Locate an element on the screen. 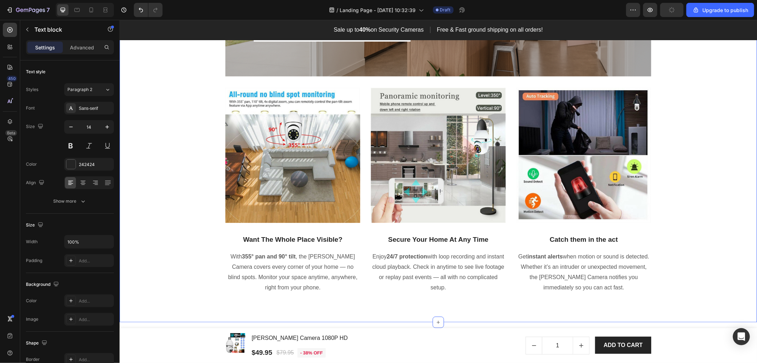  div: Align is located at coordinates (36, 183).